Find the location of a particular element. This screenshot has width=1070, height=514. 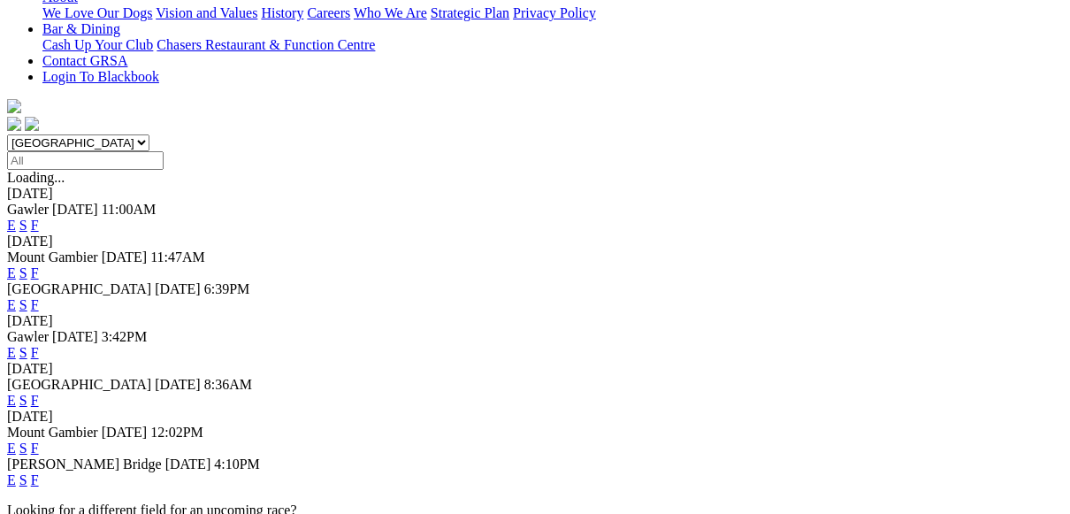

span: 11:47AM is located at coordinates (178, 256).